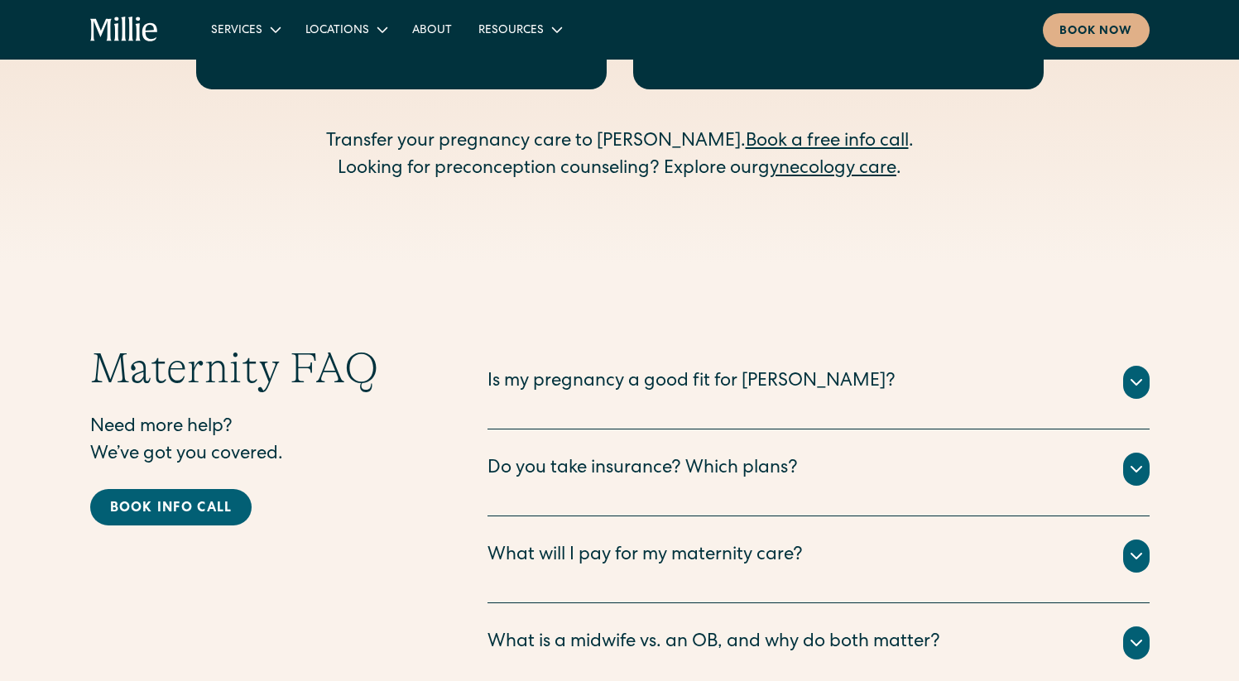 Image resolution: width=1239 pixels, height=681 pixels. Describe the element at coordinates (256, 368) in the screenshot. I see `h2: Maternity FAQ` at that location.